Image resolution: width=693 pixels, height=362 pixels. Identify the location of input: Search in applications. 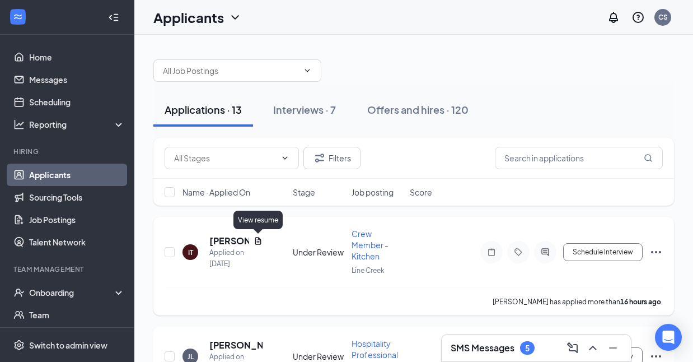
(579, 158).